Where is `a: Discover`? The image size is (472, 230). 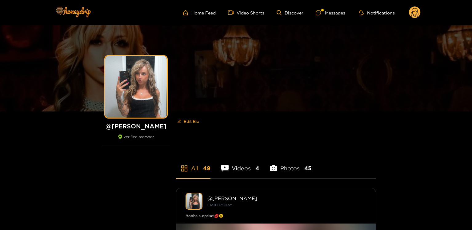 a: Discover is located at coordinates (290, 13).